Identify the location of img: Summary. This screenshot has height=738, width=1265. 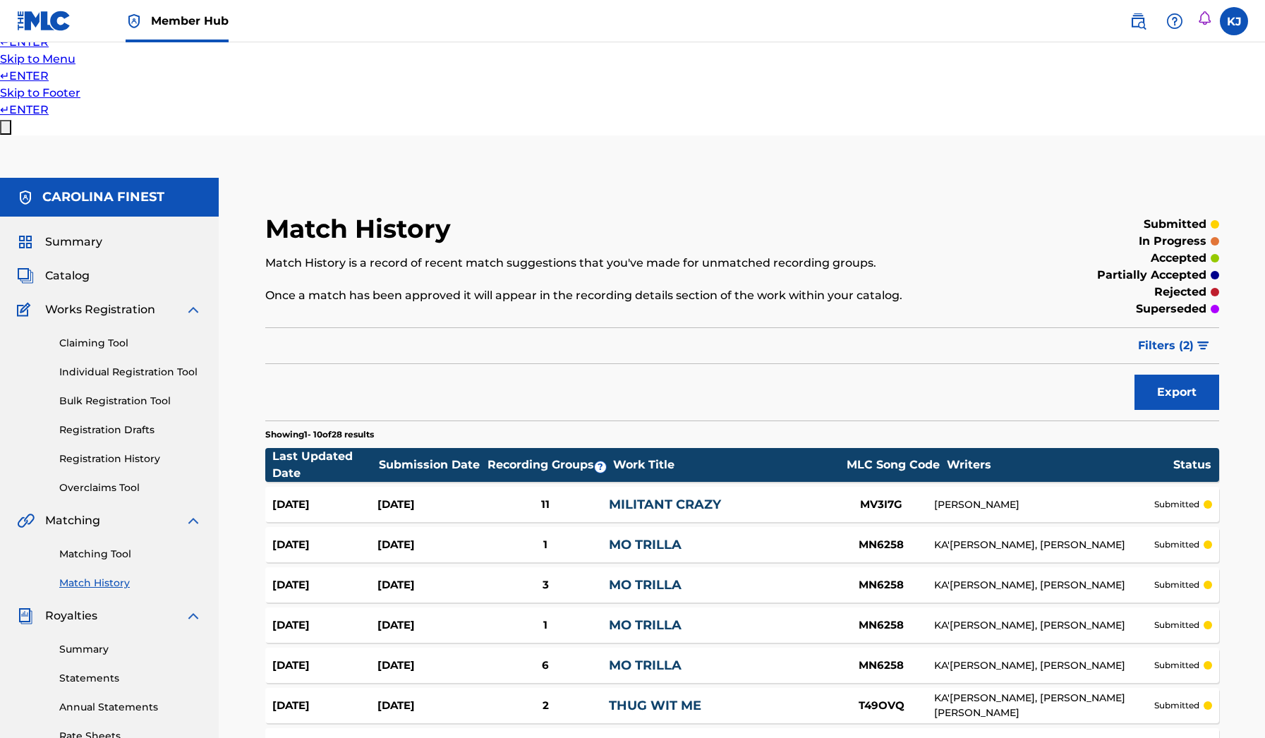
(25, 242).